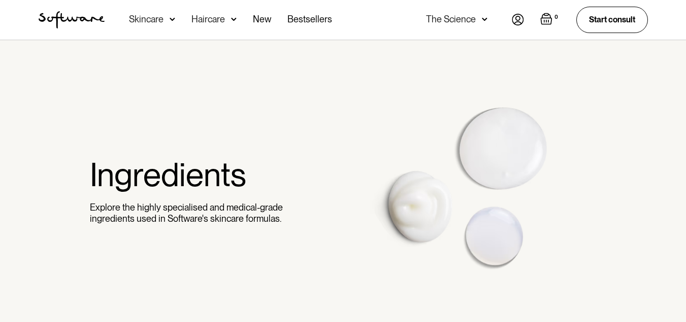 Image resolution: width=686 pixels, height=322 pixels. Describe the element at coordinates (208, 19) in the screenshot. I see `div: Haircare` at that location.